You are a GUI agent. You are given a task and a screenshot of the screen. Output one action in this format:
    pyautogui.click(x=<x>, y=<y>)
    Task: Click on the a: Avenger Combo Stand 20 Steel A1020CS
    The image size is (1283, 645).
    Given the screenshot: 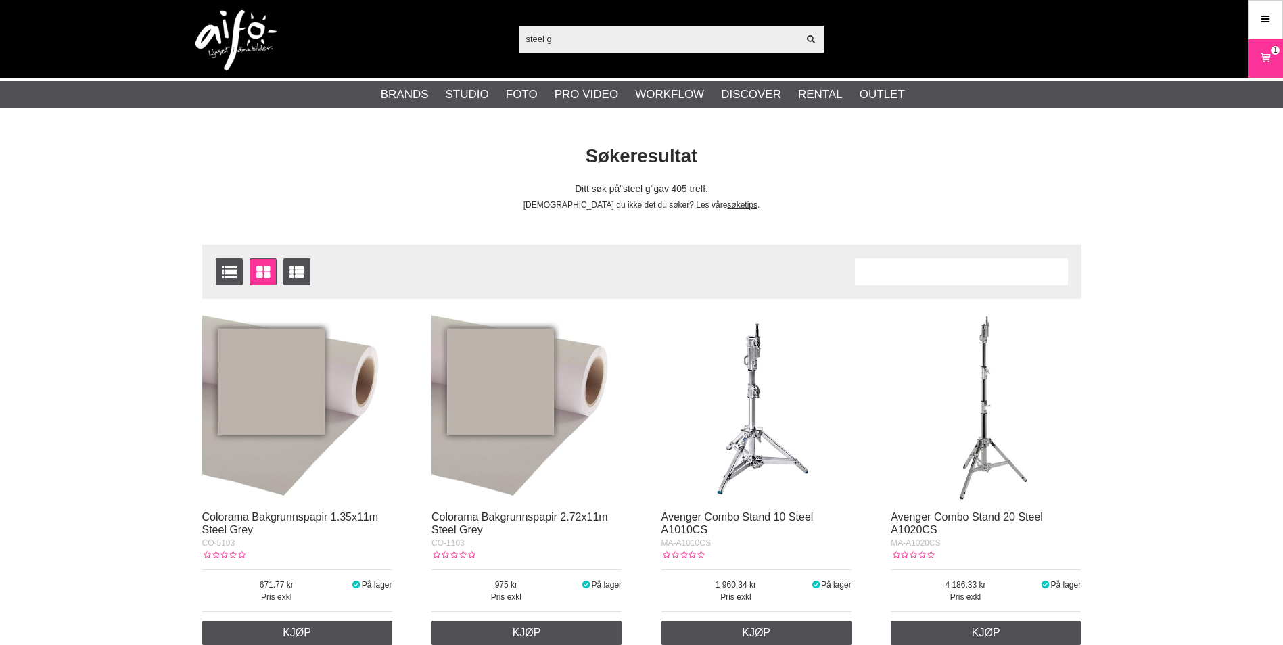 What is the action you would take?
    pyautogui.click(x=966, y=523)
    